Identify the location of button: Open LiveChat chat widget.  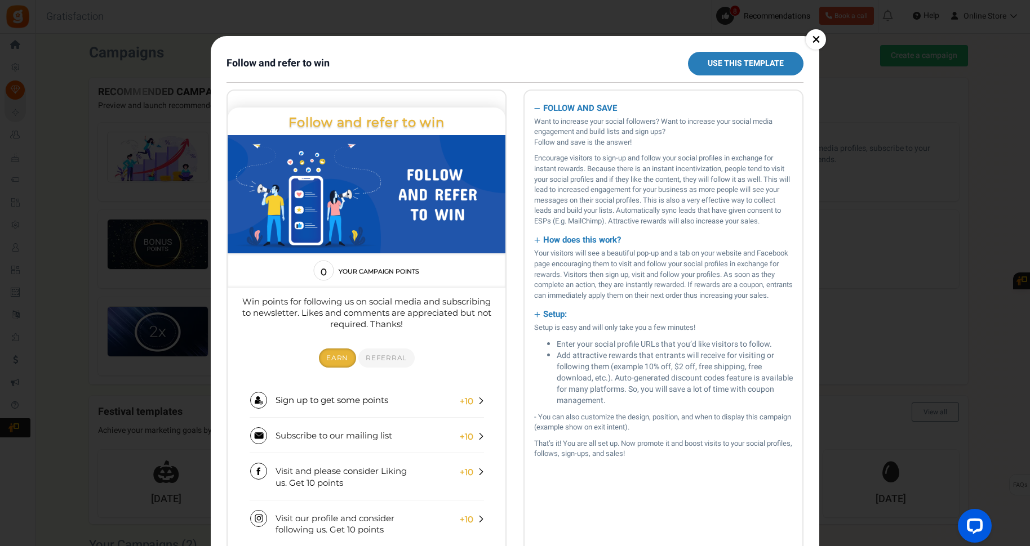
(26, 21).